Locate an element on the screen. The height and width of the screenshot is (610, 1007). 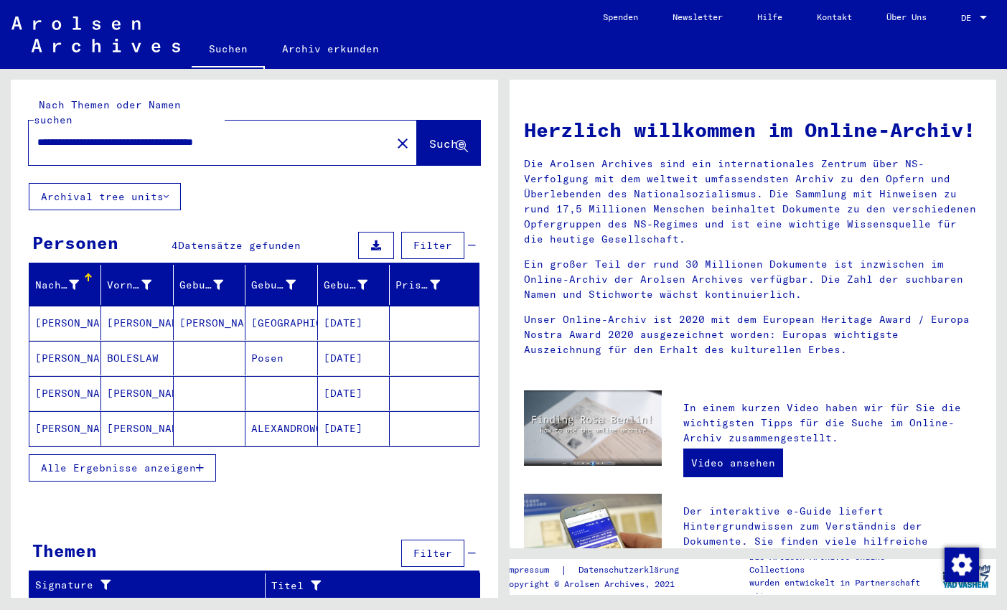
a: Archiv erkunden is located at coordinates (330, 49).